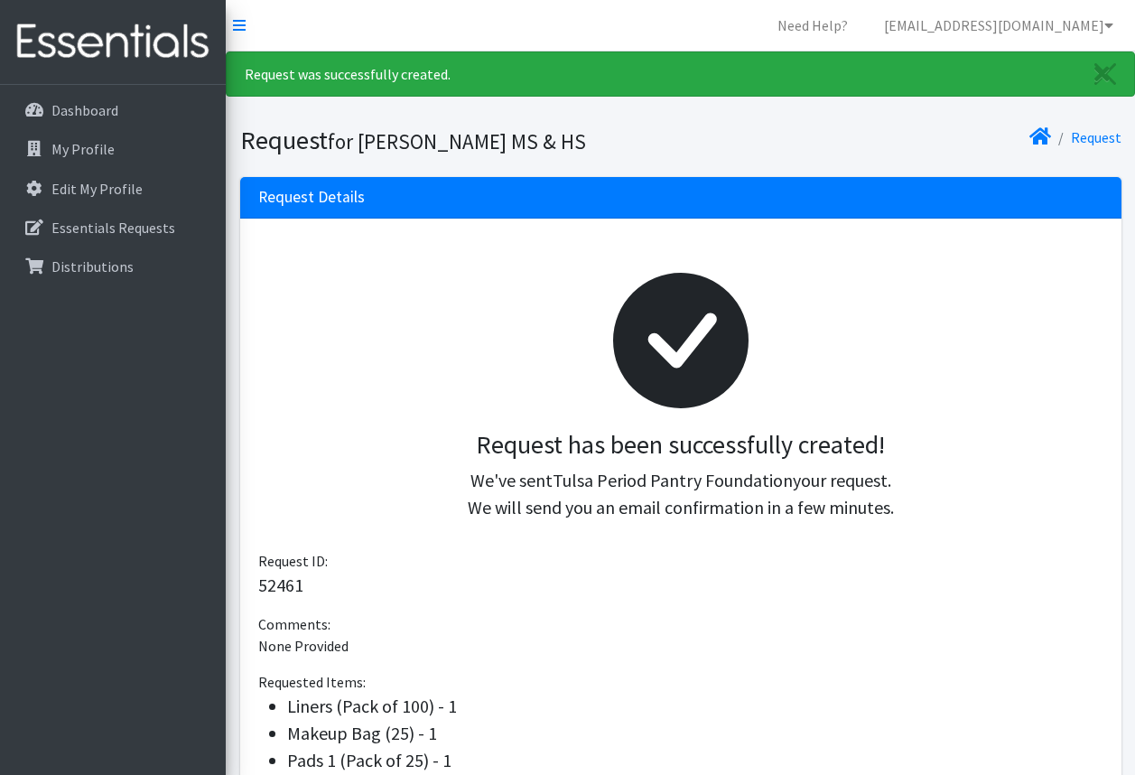 The height and width of the screenshot is (775, 1135). I want to click on span: None Provided, so click(303, 645).